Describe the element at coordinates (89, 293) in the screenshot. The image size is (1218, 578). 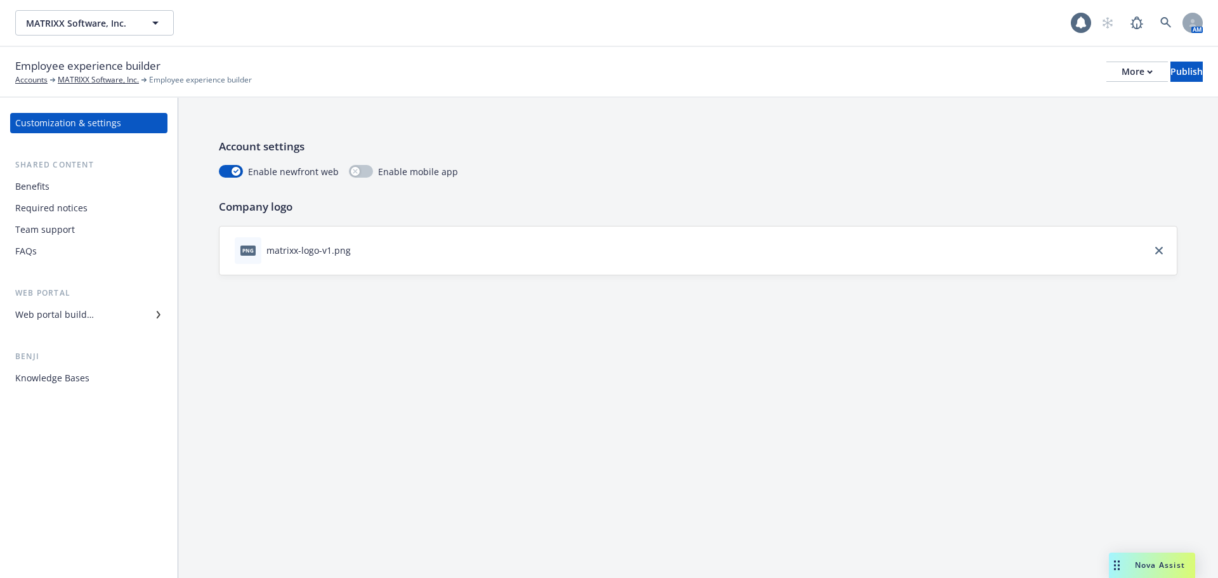
I see `div: Web portal` at that location.